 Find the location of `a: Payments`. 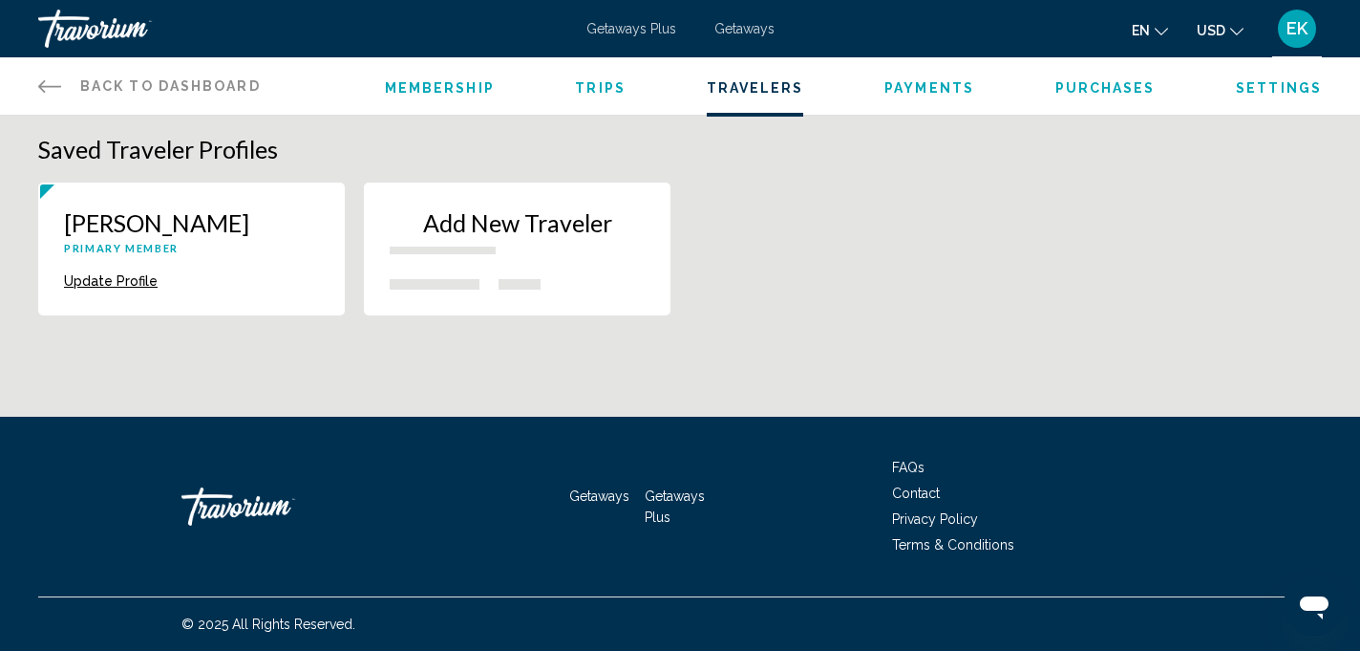

a: Payments is located at coordinates (930, 88).